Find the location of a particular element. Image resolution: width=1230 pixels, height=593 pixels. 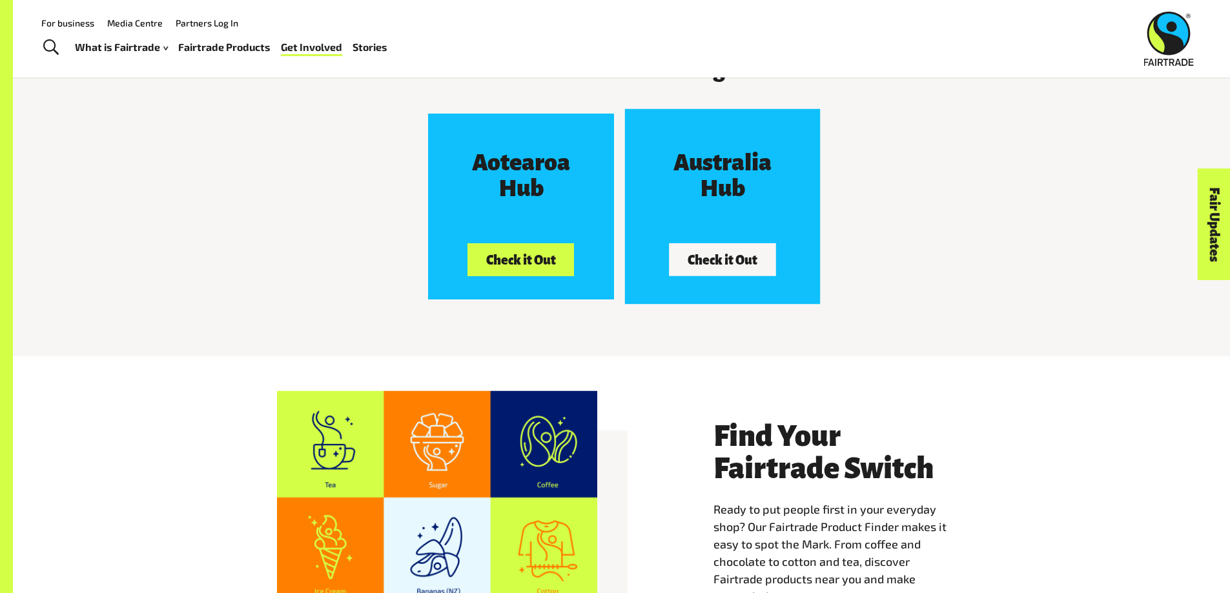

a: Aotearoa Hub Check it Out is located at coordinates (521, 207).